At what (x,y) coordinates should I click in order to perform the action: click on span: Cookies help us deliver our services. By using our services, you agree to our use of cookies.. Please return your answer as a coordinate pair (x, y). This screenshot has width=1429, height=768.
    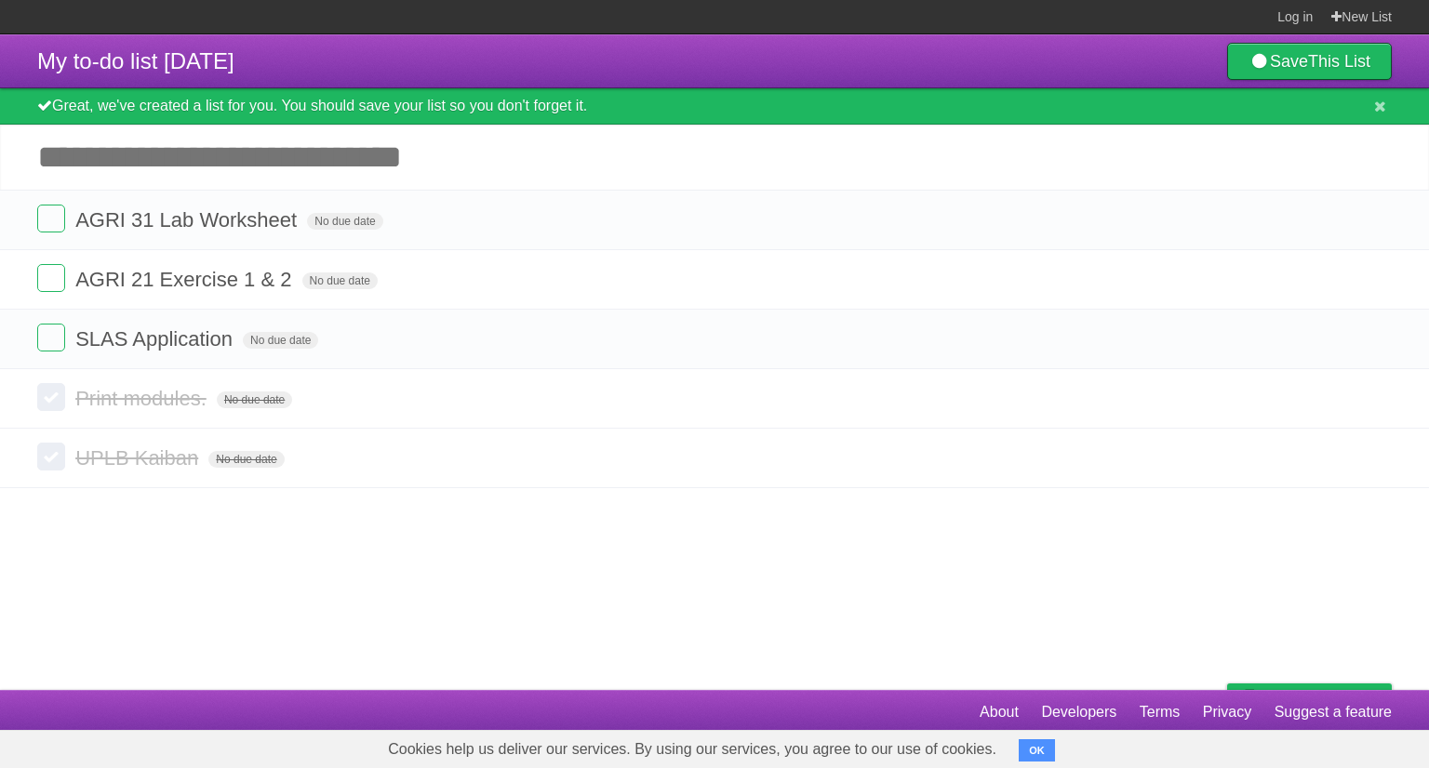
    Looking at the image, I should click on (692, 750).